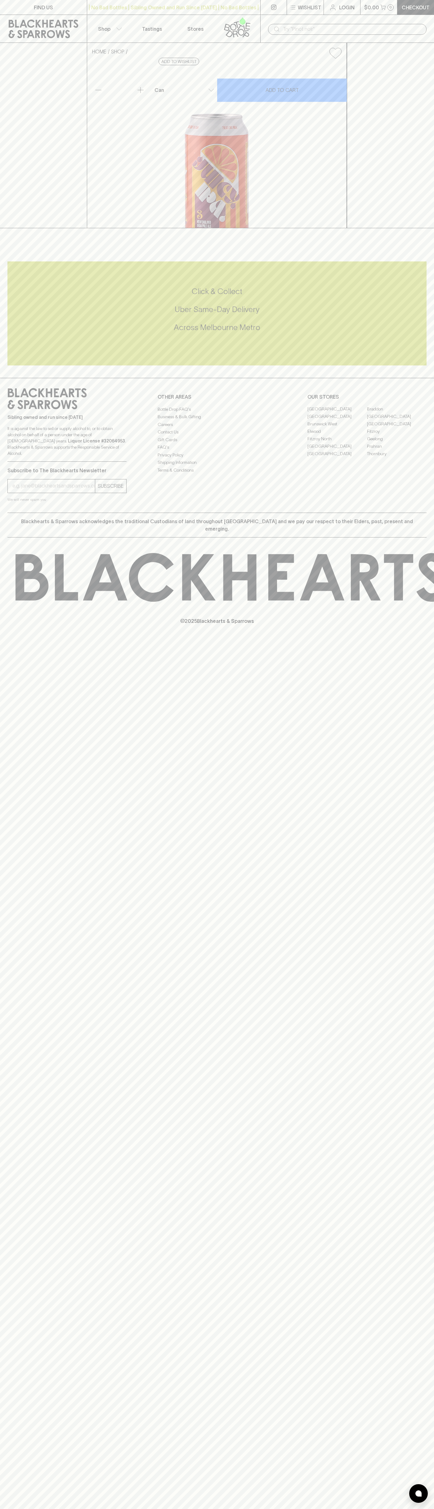  Describe the element at coordinates (217, 327) in the screenshot. I see `h5: Across Melbourne Metro` at that location.